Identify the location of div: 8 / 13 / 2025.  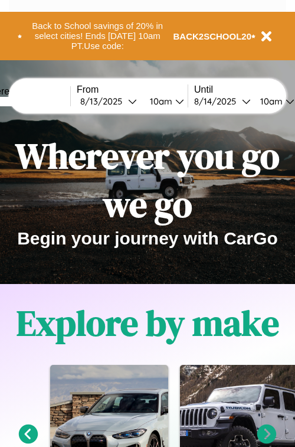
(104, 101).